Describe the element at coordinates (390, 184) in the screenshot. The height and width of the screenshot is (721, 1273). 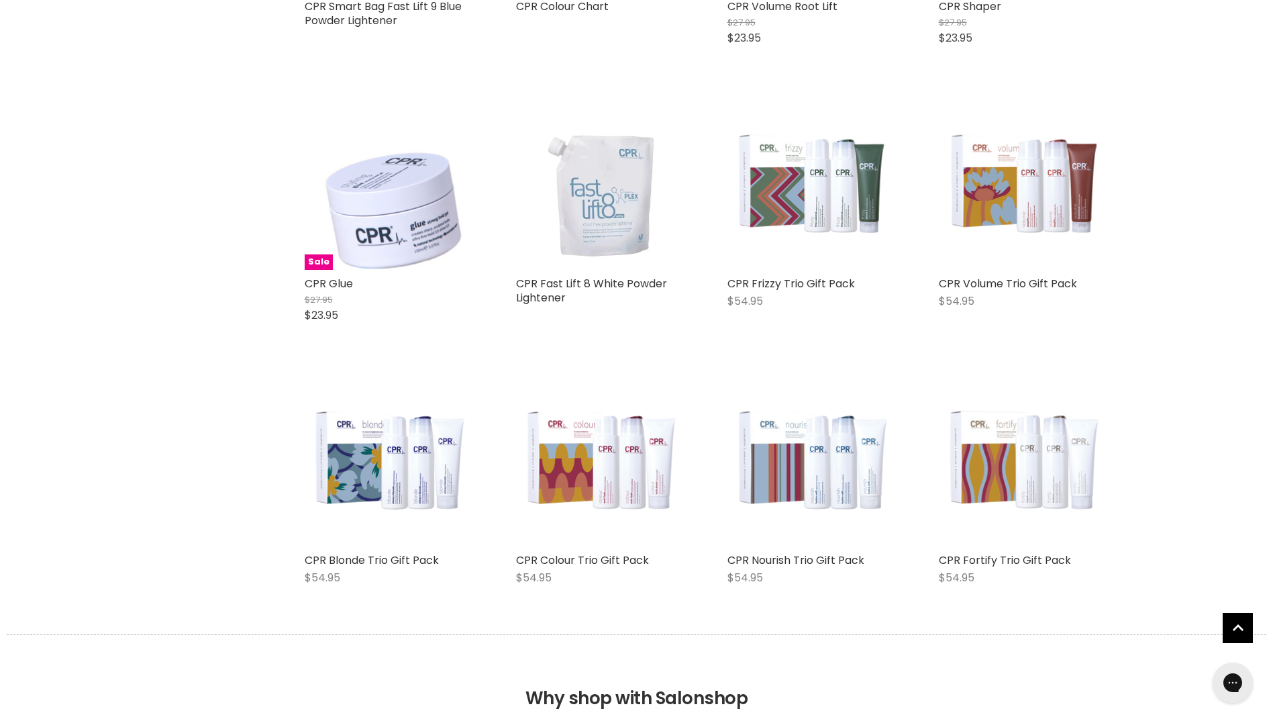
I see `a: CPR GlueSale` at that location.